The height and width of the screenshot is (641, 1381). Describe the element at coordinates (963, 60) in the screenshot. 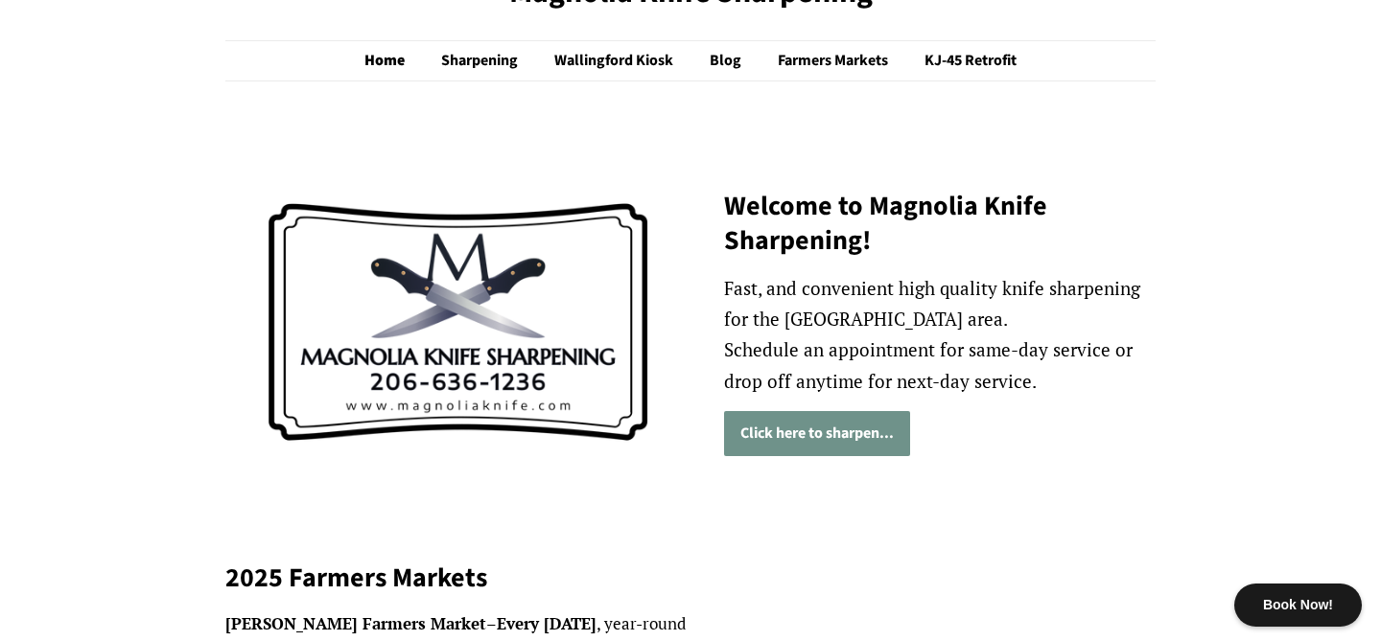

I see `a: KJ-45 Retrofit` at that location.